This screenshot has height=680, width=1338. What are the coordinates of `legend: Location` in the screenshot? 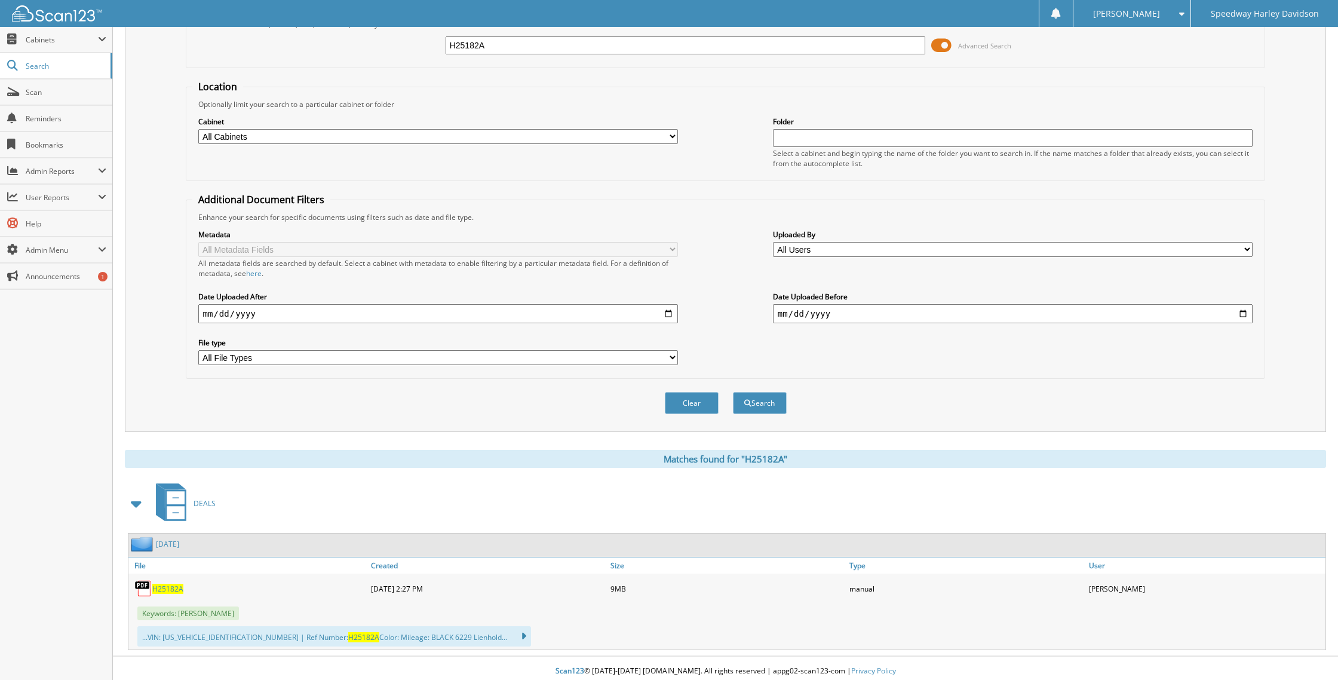 It's located at (217, 87).